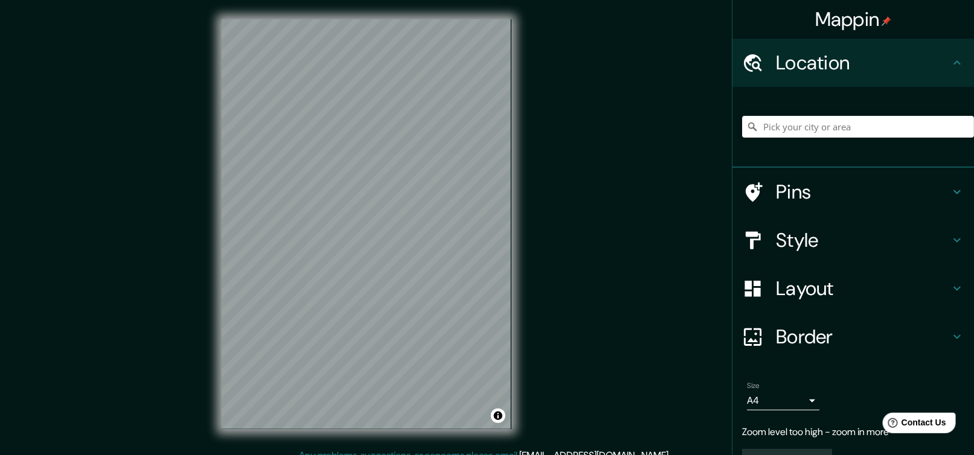  Describe the element at coordinates (853, 19) in the screenshot. I see `h4: Mappin` at that location.